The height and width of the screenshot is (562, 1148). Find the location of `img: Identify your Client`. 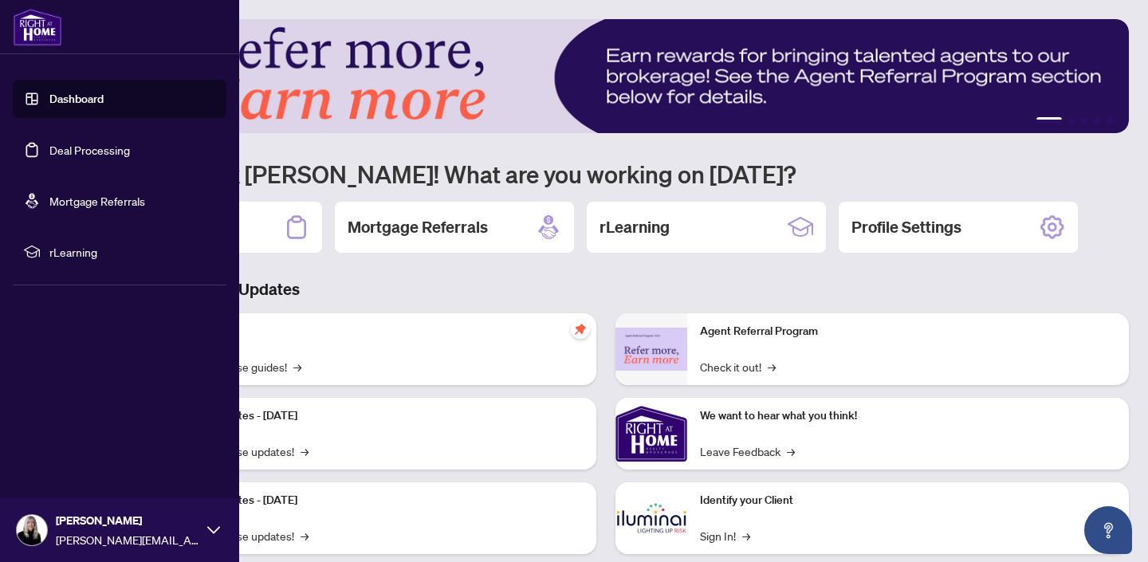

img: Identify your Client is located at coordinates (652, 518).